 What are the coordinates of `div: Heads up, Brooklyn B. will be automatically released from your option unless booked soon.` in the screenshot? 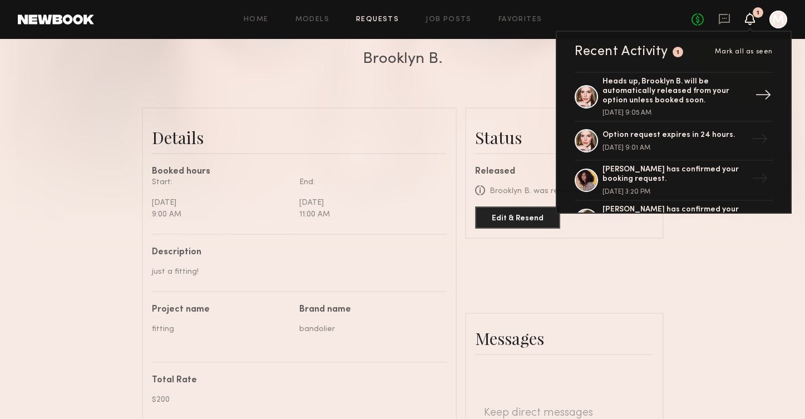 It's located at (675, 91).